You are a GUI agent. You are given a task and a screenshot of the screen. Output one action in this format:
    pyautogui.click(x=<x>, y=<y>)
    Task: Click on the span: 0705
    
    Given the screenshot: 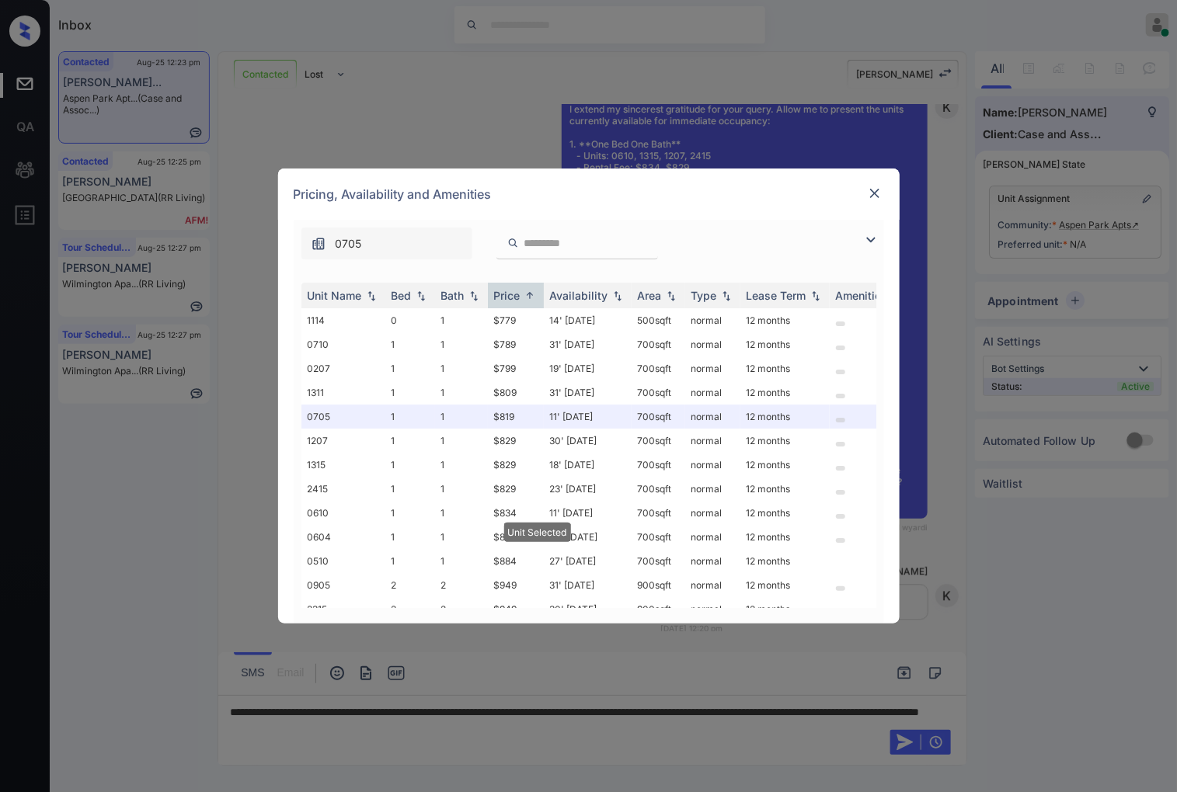 What is the action you would take?
    pyautogui.click(x=349, y=244)
    